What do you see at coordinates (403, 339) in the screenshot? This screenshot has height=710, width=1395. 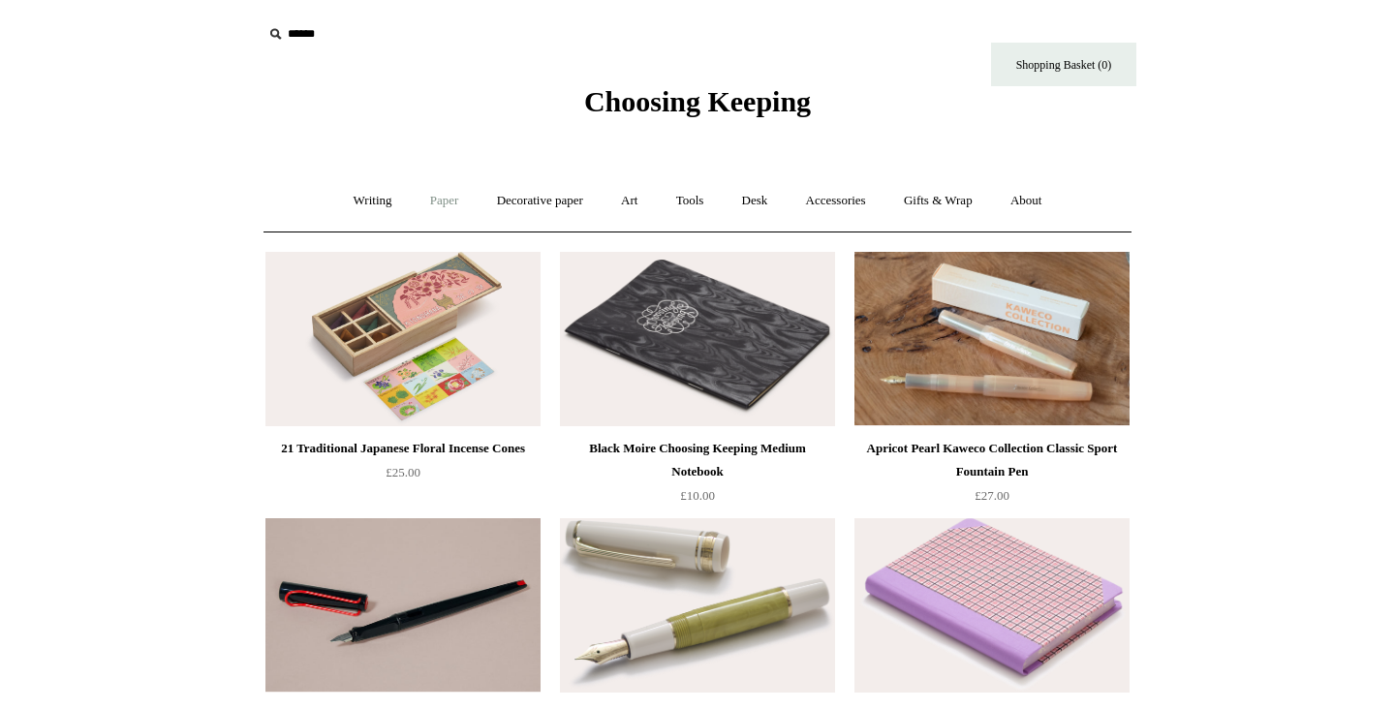 I see `img: 21 Traditional Japanese Floral Incense Cones` at bounding box center [403, 339].